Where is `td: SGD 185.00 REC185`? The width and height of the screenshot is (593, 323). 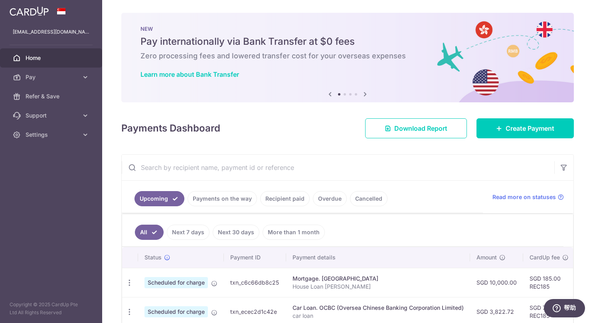 td: SGD 185.00 REC185 is located at coordinates (549, 282).